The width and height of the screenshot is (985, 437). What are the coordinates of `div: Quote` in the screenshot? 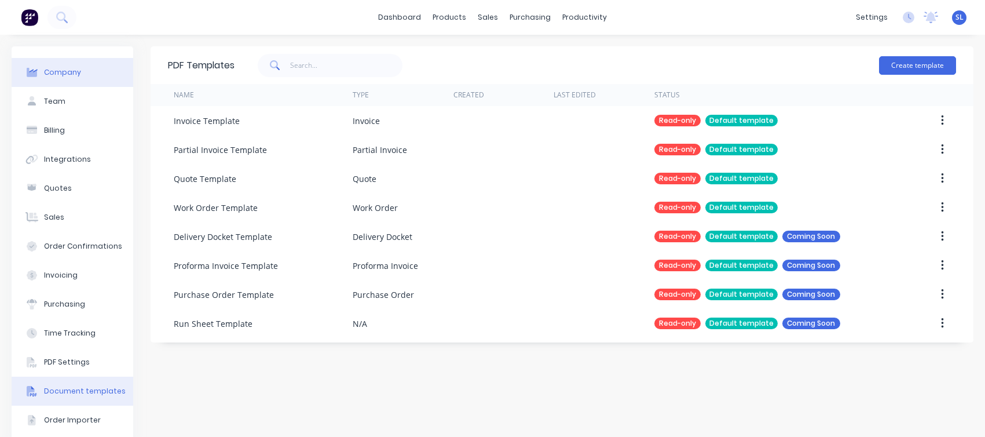 It's located at (364, 178).